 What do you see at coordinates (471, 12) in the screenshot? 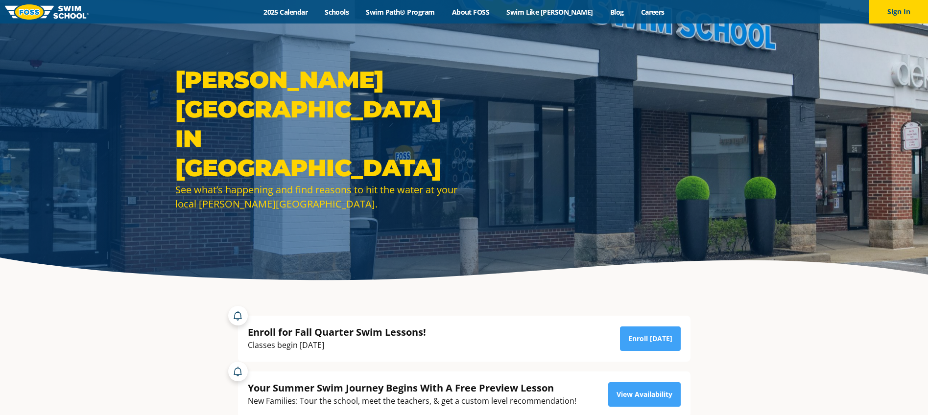
I see `a: About FOSS` at bounding box center [471, 12].